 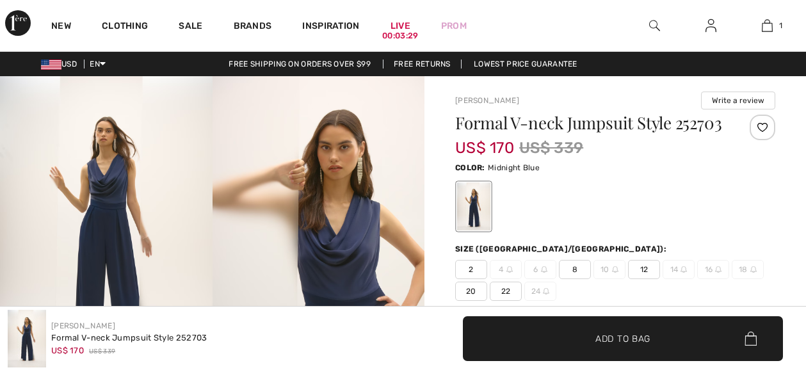 I want to click on span: 20, so click(x=471, y=291).